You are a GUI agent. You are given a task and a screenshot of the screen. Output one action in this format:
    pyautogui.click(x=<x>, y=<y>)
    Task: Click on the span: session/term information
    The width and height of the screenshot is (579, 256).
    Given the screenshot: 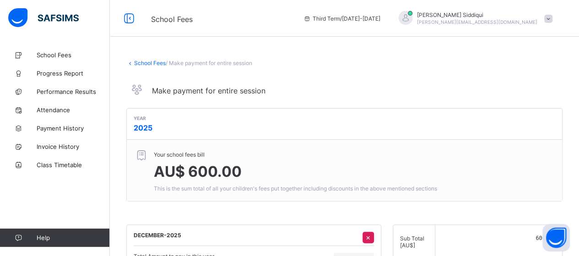 What is the action you would take?
    pyautogui.click(x=342, y=18)
    